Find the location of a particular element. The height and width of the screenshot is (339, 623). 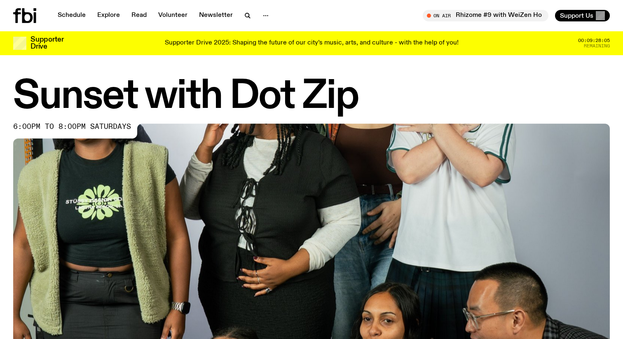

span: Remaining is located at coordinates (597, 46).